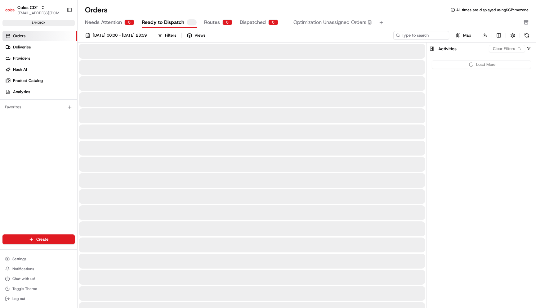 This screenshot has width=536, height=308. Describe the element at coordinates (463, 35) in the screenshot. I see `button: Map` at that location.